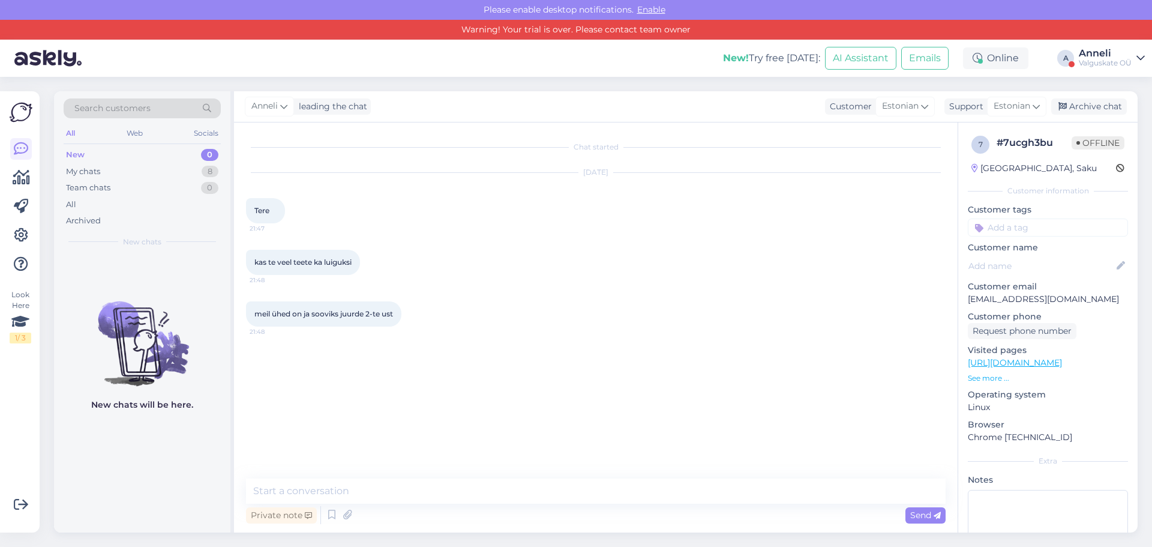  What do you see at coordinates (849, 106) in the screenshot?
I see `div: Customer` at bounding box center [849, 106].